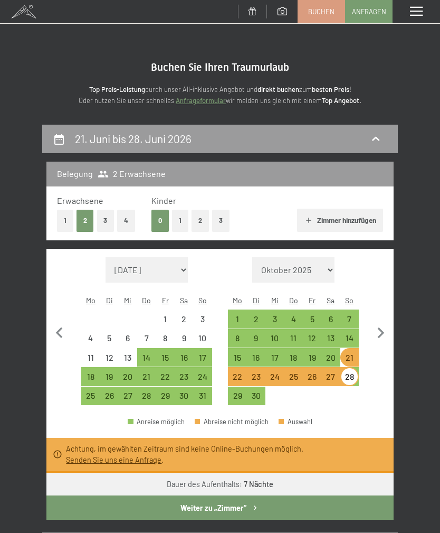 Image resolution: width=440 pixels, height=533 pixels. What do you see at coordinates (202, 396) in the screenshot?
I see `div: Sun May 31 2026` at bounding box center [202, 396].